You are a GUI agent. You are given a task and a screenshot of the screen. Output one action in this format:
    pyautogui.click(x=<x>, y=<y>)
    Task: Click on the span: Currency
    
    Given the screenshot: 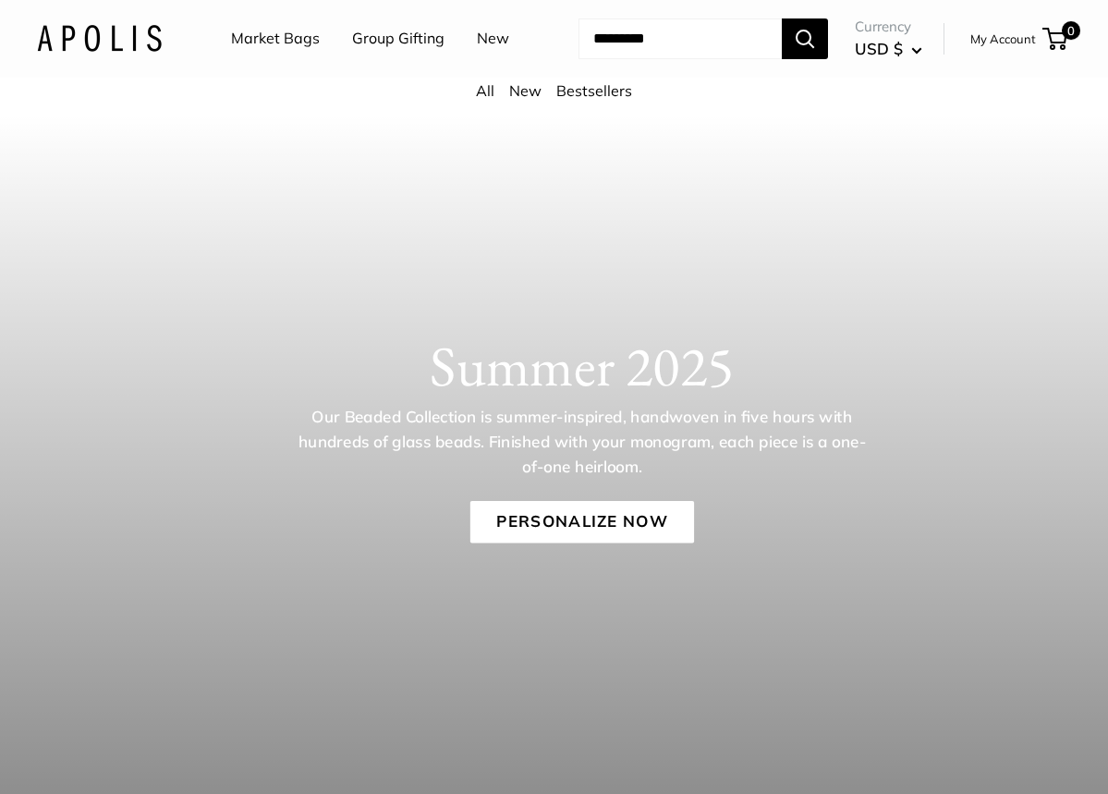 What is the action you would take?
    pyautogui.click(x=888, y=27)
    